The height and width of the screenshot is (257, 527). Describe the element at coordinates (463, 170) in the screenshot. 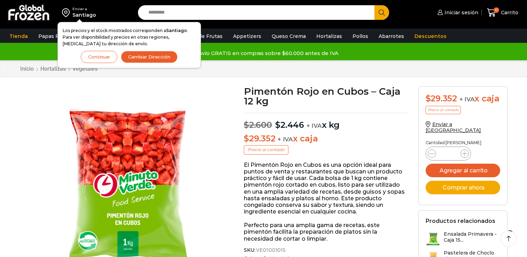

I see `button: Agregar al carrito` at that location.